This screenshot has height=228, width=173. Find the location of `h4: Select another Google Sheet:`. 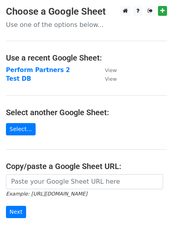

h4: Select another Google Sheet: is located at coordinates (86, 112).